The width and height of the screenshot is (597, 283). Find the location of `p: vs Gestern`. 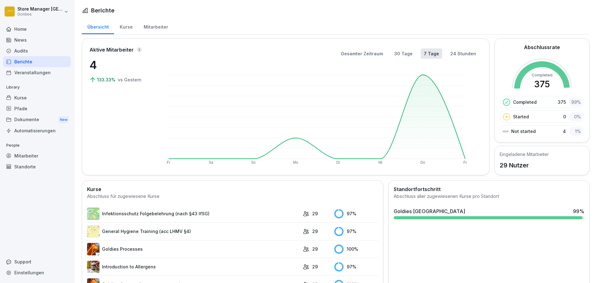

p: vs Gestern is located at coordinates (130, 80).